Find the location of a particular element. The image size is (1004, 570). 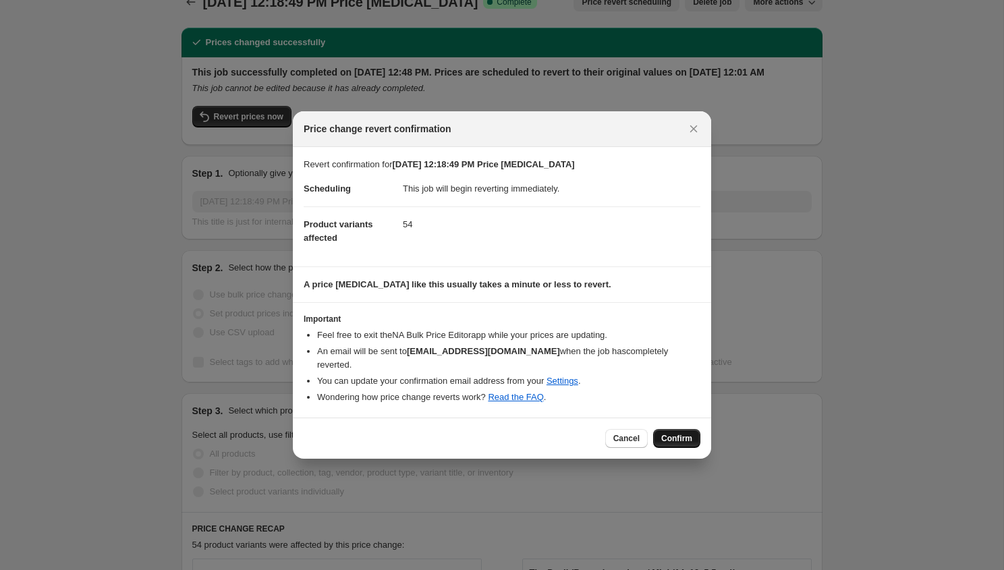

button: Confirm is located at coordinates (677, 438).